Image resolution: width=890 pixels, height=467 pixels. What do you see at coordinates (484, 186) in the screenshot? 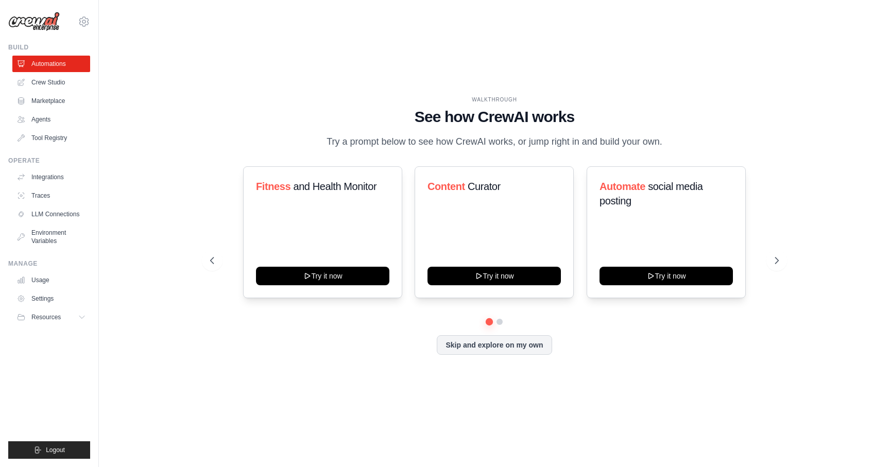
I see `span: Curator` at bounding box center [484, 186].